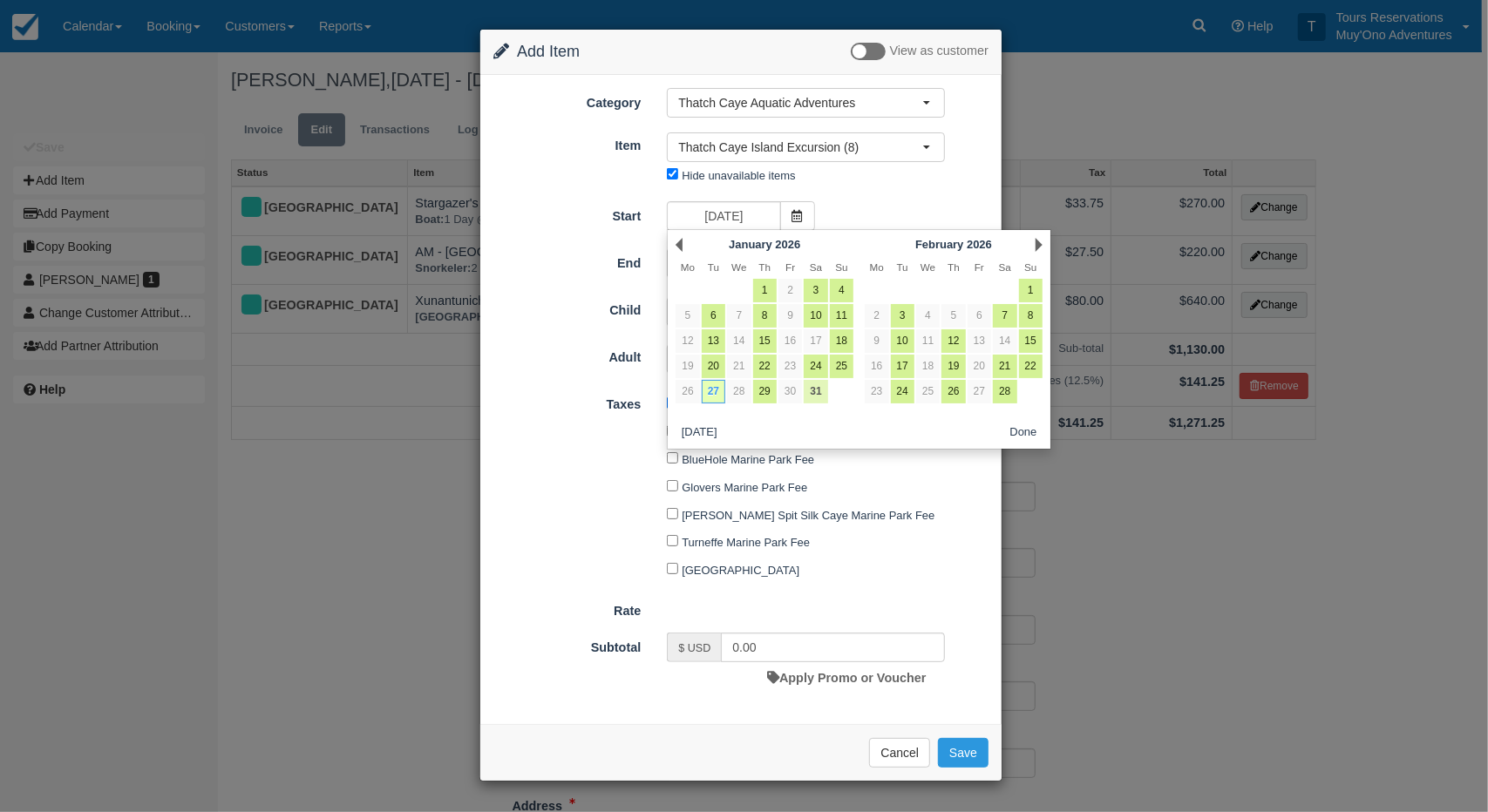  What do you see at coordinates (939, 52) in the screenshot?
I see `span: View as customer` at bounding box center [939, 52].